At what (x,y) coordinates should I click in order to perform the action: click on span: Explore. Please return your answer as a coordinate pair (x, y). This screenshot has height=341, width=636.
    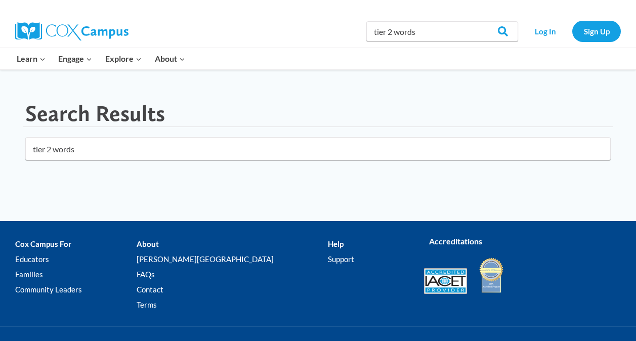
    Looking at the image, I should click on (123, 59).